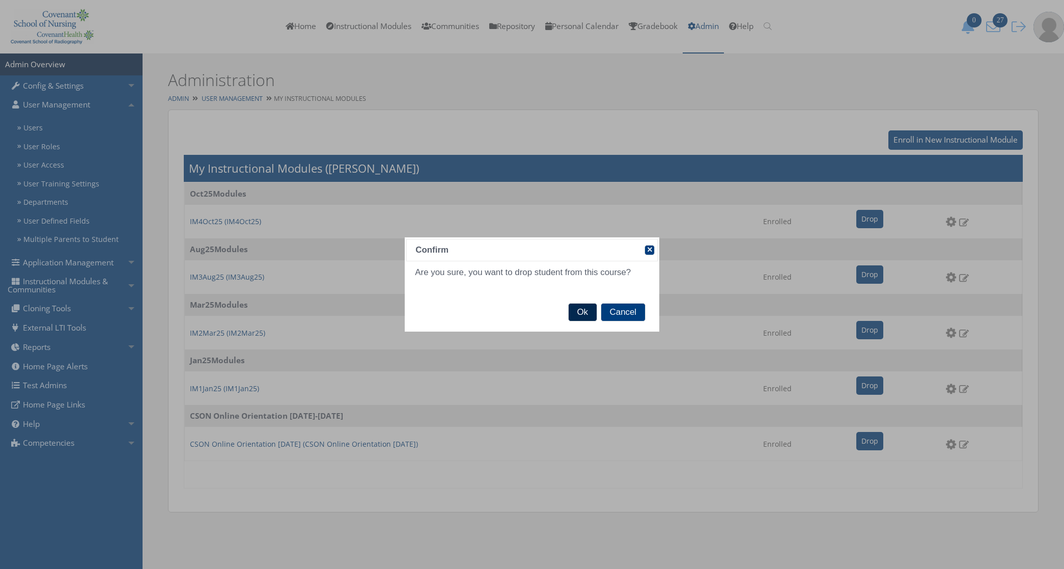  What do you see at coordinates (582, 312) in the screenshot?
I see `button: Ok` at bounding box center [582, 312].